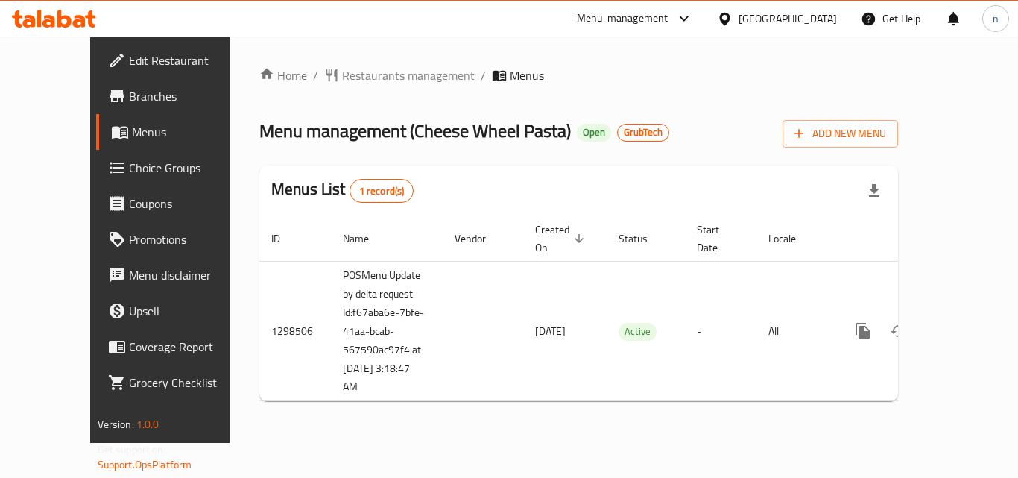  I want to click on button: Add New Menu, so click(840, 133).